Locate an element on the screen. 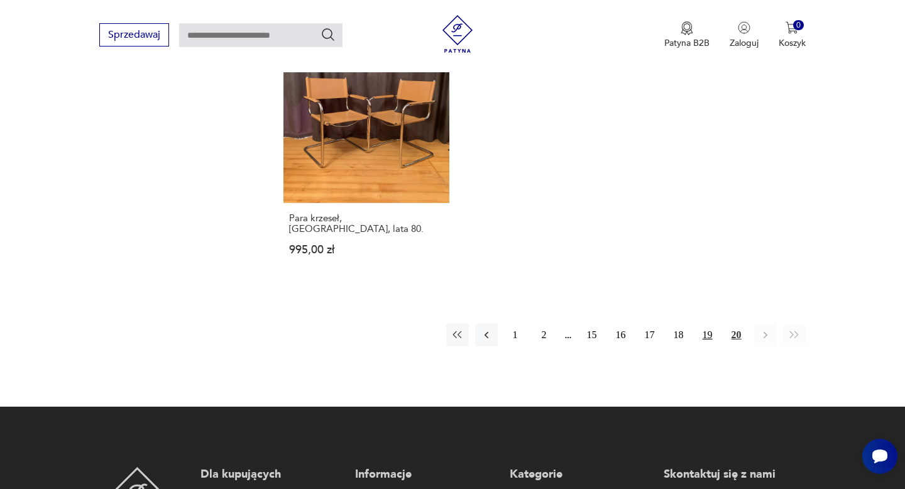  img: Ikona medalu is located at coordinates (687, 28).